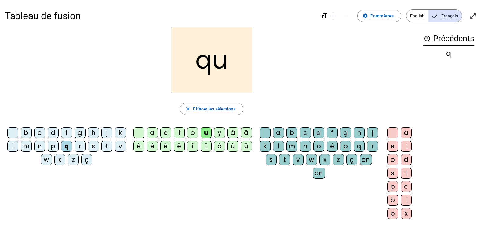 Image resolution: width=484 pixels, height=234 pixels. What do you see at coordinates (188, 109) in the screenshot?
I see `mat-icon: close` at bounding box center [188, 109].